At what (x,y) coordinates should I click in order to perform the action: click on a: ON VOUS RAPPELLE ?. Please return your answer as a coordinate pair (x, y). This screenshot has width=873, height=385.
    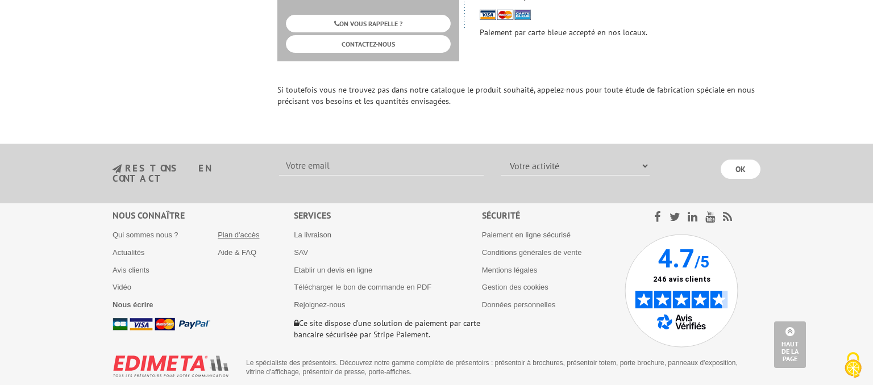
    Looking at the image, I should click on (368, 23).